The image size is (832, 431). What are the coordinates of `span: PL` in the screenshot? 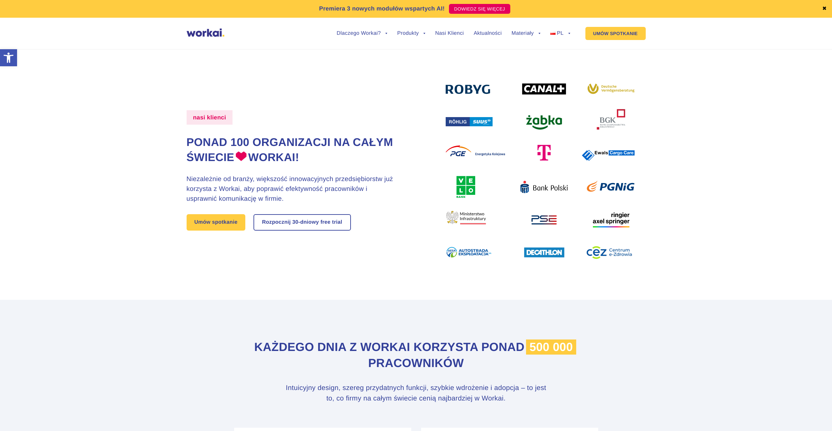 It's located at (560, 33).